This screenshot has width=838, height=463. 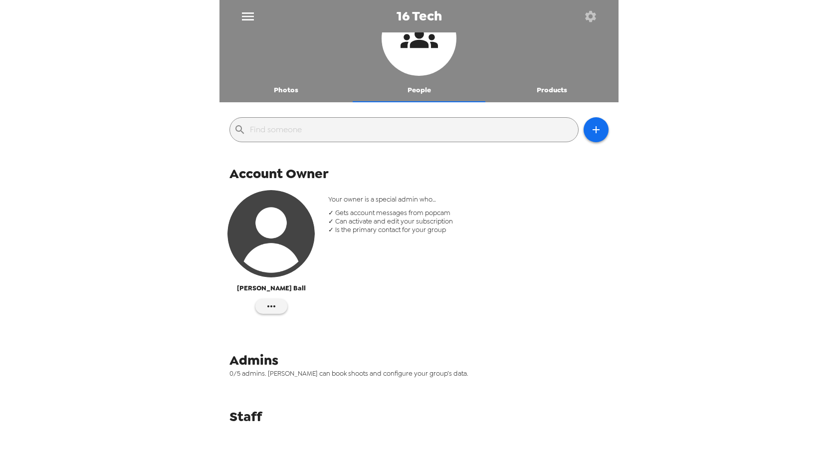 I want to click on span: Account Owner, so click(x=279, y=174).